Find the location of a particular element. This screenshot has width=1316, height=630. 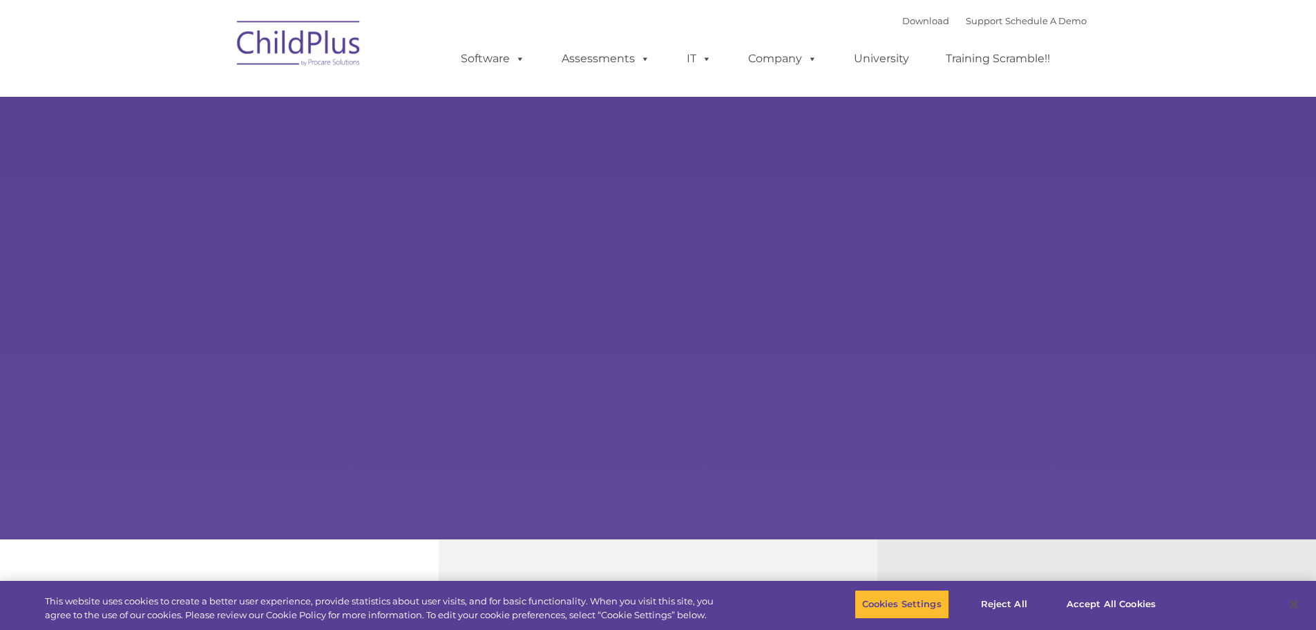

div: This website uses cookies to create a better user experience, provide statistics about user visit... is located at coordinates (384, 607).